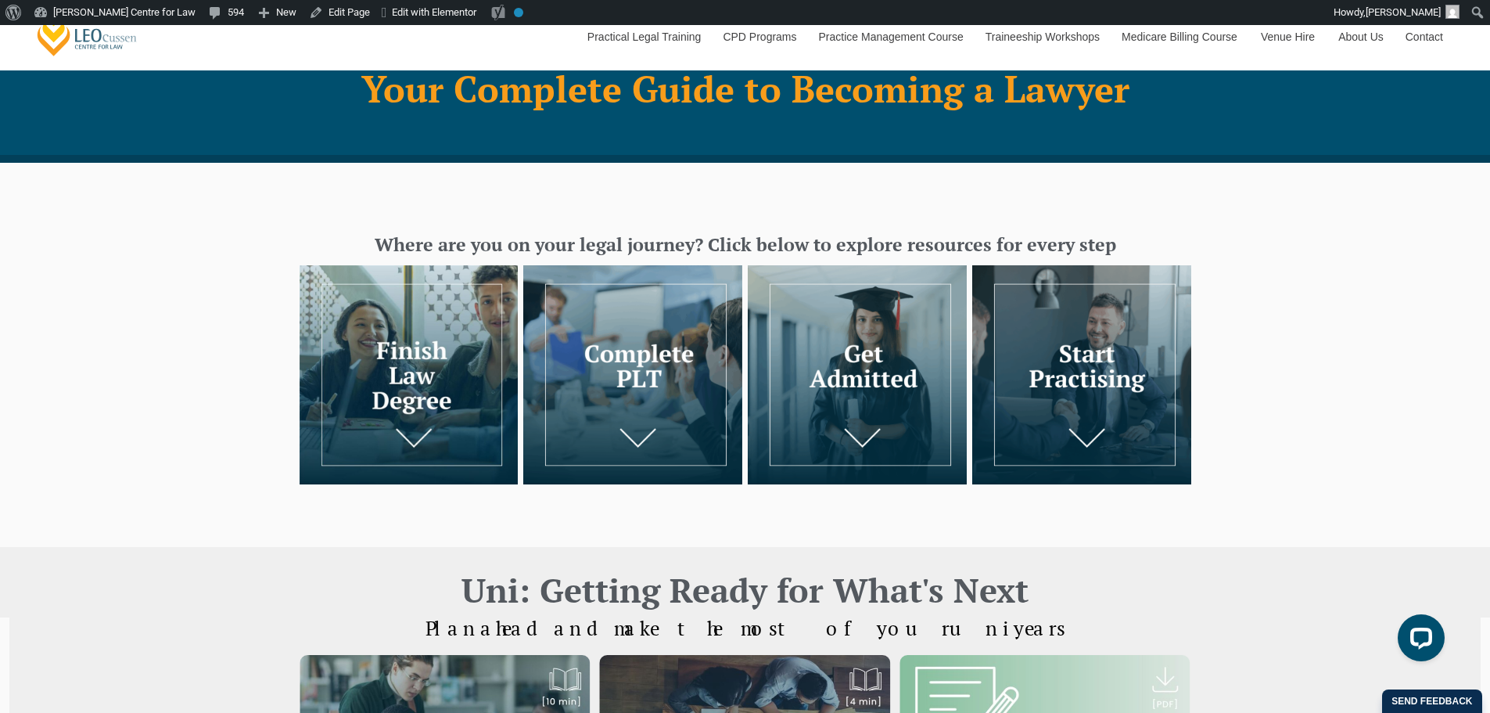 The width and height of the screenshot is (1490, 713). Describe the element at coordinates (745, 244) in the screenshot. I see `span: Where are you on your legal journey? Click below to explore resources for every step` at that location.